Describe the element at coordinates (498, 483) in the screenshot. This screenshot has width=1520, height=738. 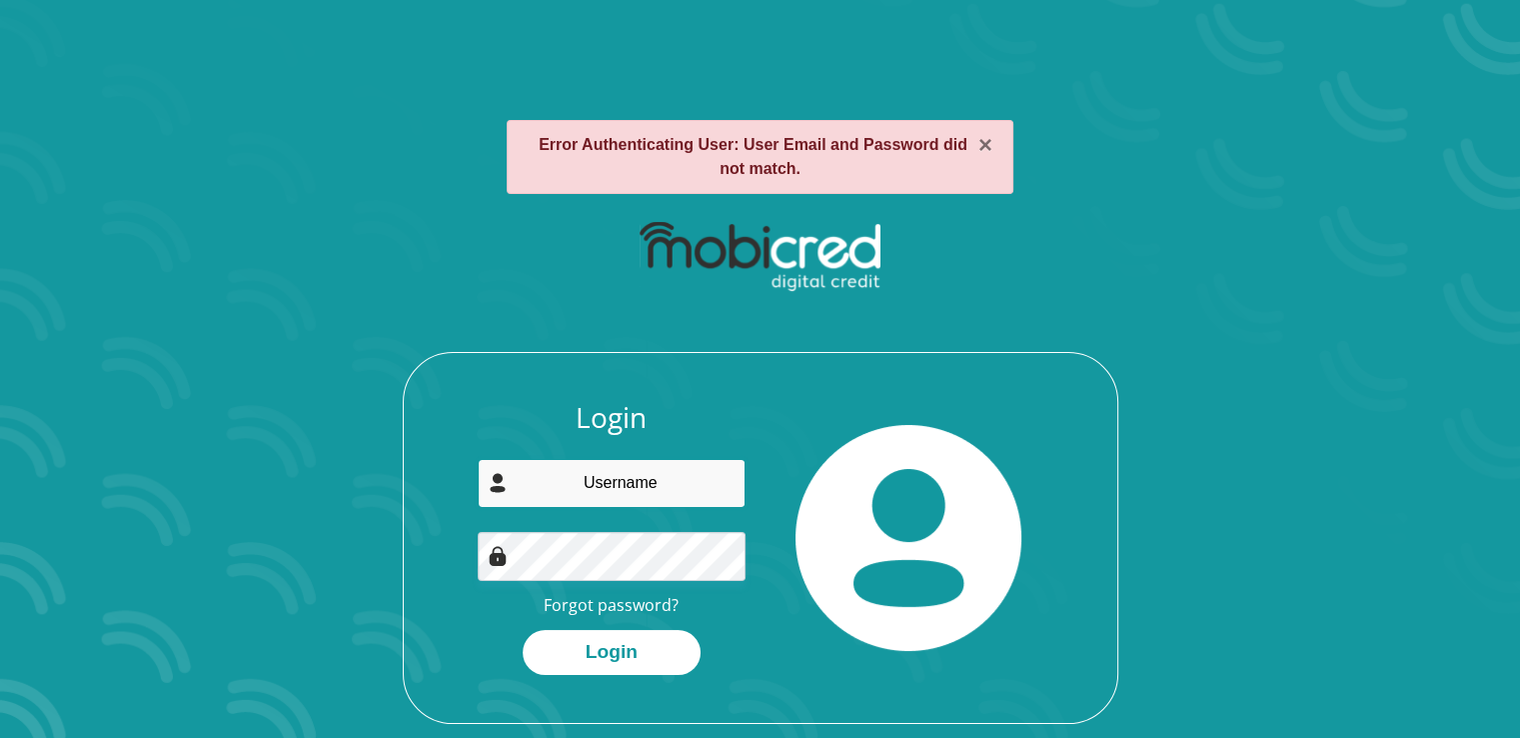
I see `img: user-icon image` at that location.